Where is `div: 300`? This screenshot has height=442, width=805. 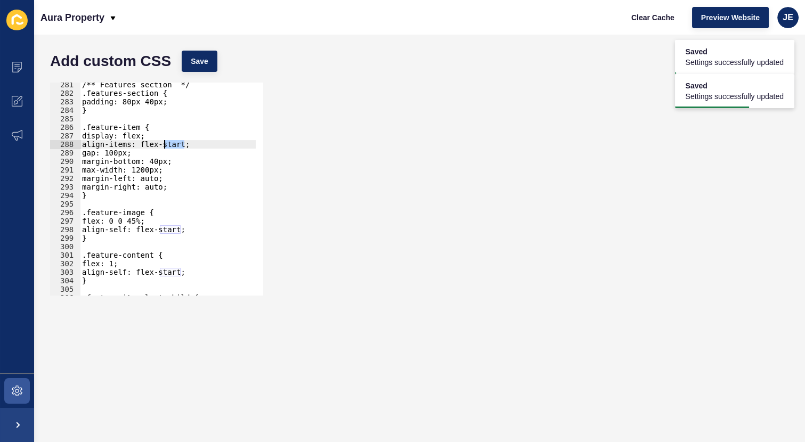 div: 300 is located at coordinates (65, 247).